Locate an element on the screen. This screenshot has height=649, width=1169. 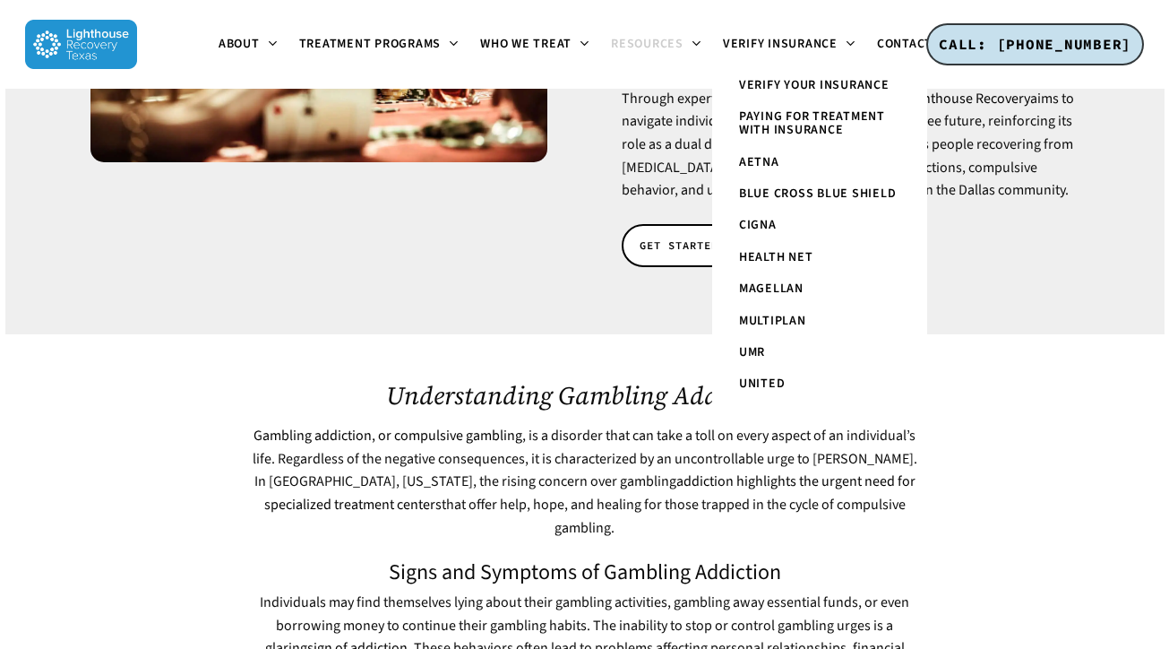
span: Resources is located at coordinates (647, 44).